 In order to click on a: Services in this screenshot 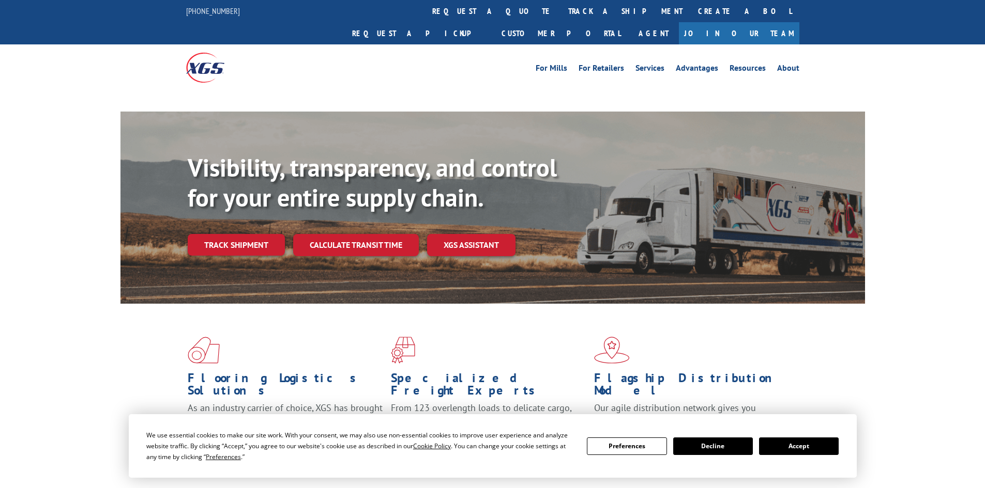, I will do `click(650, 70)`.